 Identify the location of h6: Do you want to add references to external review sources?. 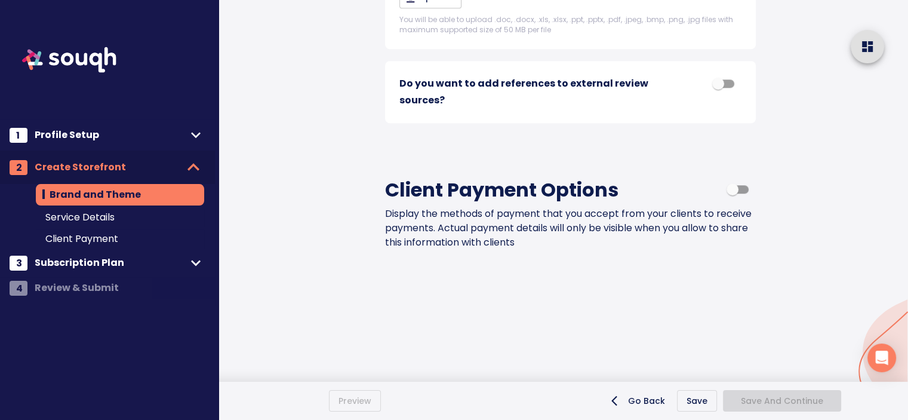
(542, 92).